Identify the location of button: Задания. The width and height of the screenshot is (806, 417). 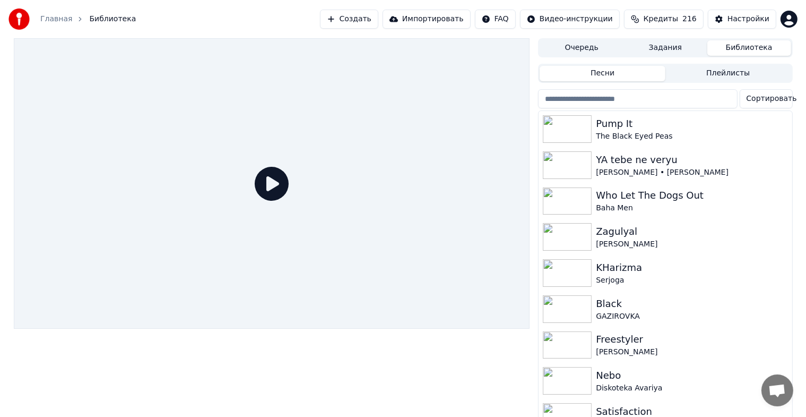
(666, 48).